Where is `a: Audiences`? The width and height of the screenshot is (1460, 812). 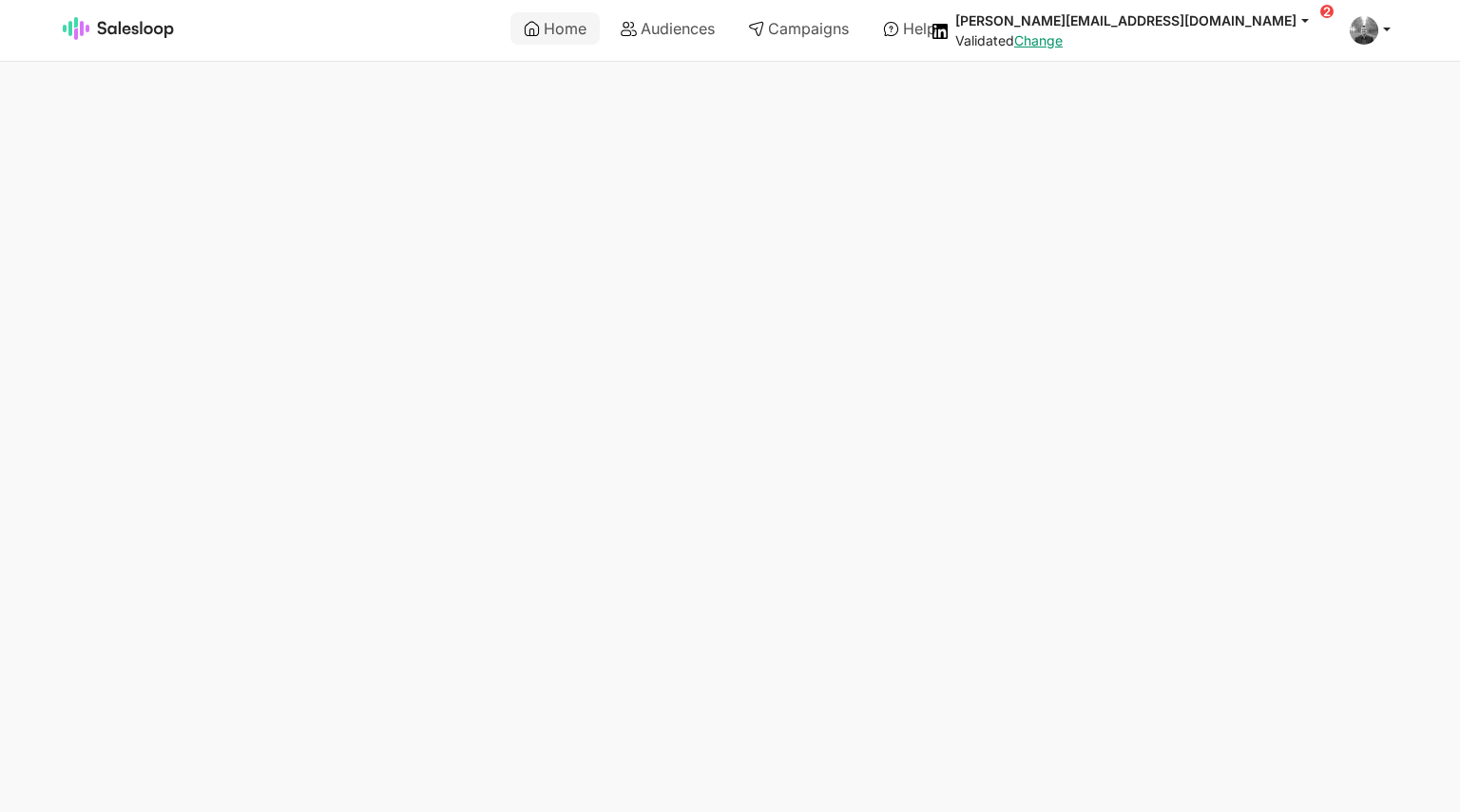
a: Audiences is located at coordinates (667, 29).